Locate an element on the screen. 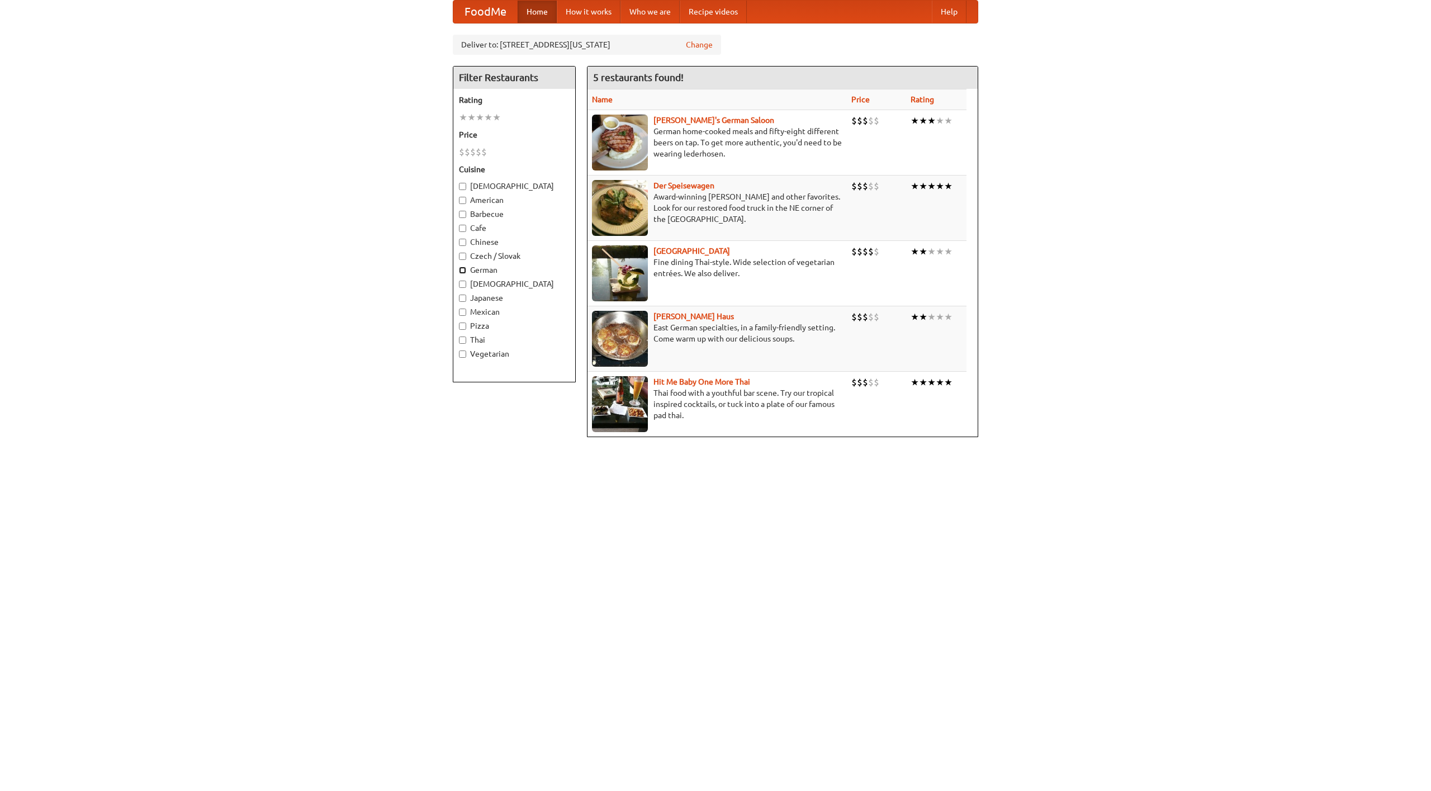 The height and width of the screenshot is (791, 1431). label: Japanese is located at coordinates (514, 298).